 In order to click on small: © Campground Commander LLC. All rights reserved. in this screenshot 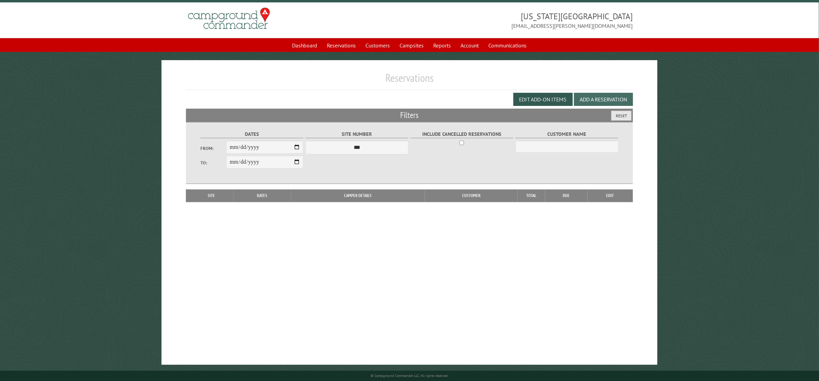, I will do `click(409, 376)`.